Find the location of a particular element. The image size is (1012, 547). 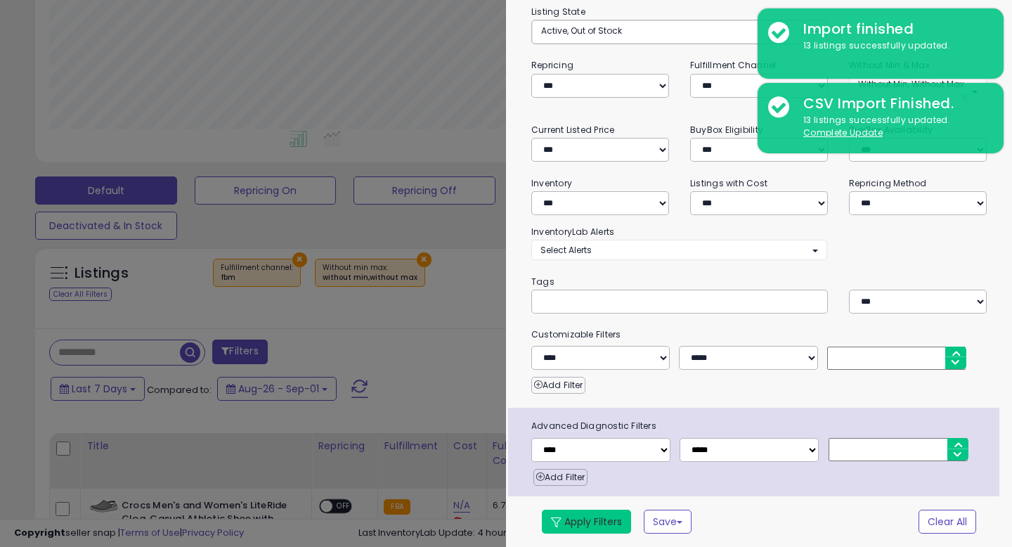

button: Select Alerts is located at coordinates (679, 249).